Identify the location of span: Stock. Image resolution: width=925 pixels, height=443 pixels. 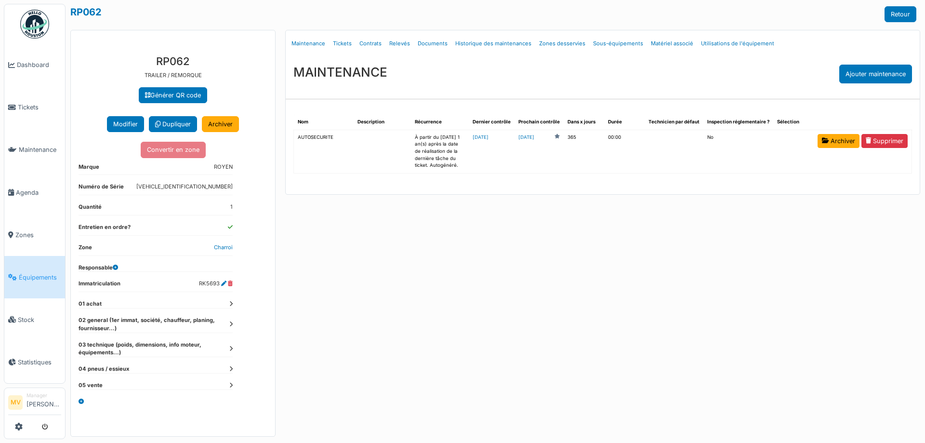
(39, 319).